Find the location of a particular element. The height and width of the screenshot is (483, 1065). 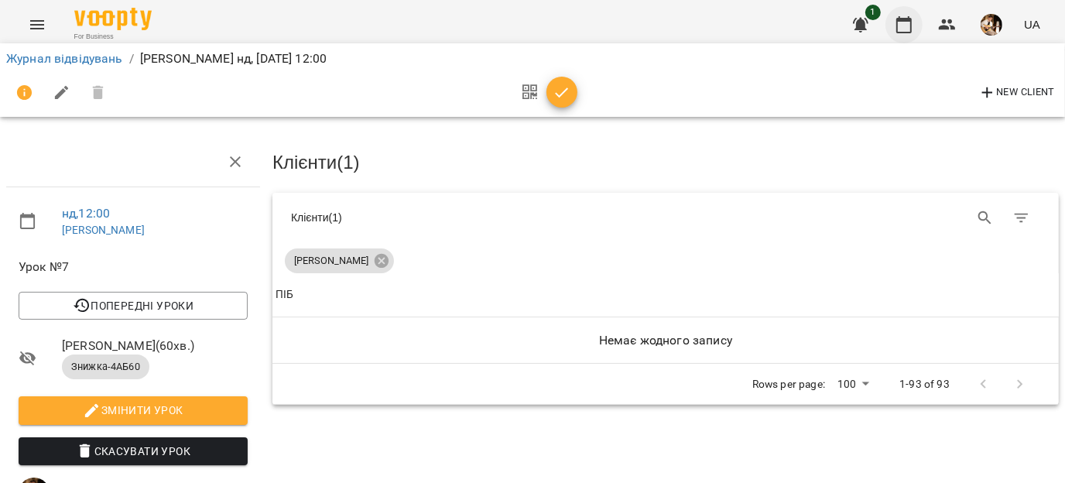

a: Журнал відвідувань is located at coordinates (64, 58).